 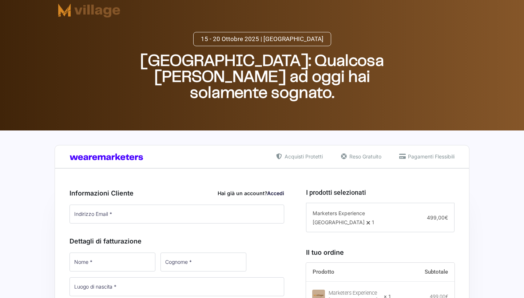 What do you see at coordinates (203, 262) in the screenshot?
I see `input: Cognome *` at bounding box center [203, 262].